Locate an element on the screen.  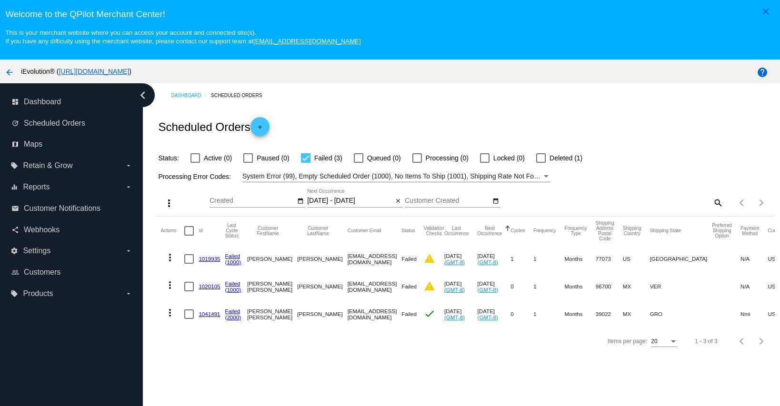
span: Dashboard is located at coordinates (42, 102).